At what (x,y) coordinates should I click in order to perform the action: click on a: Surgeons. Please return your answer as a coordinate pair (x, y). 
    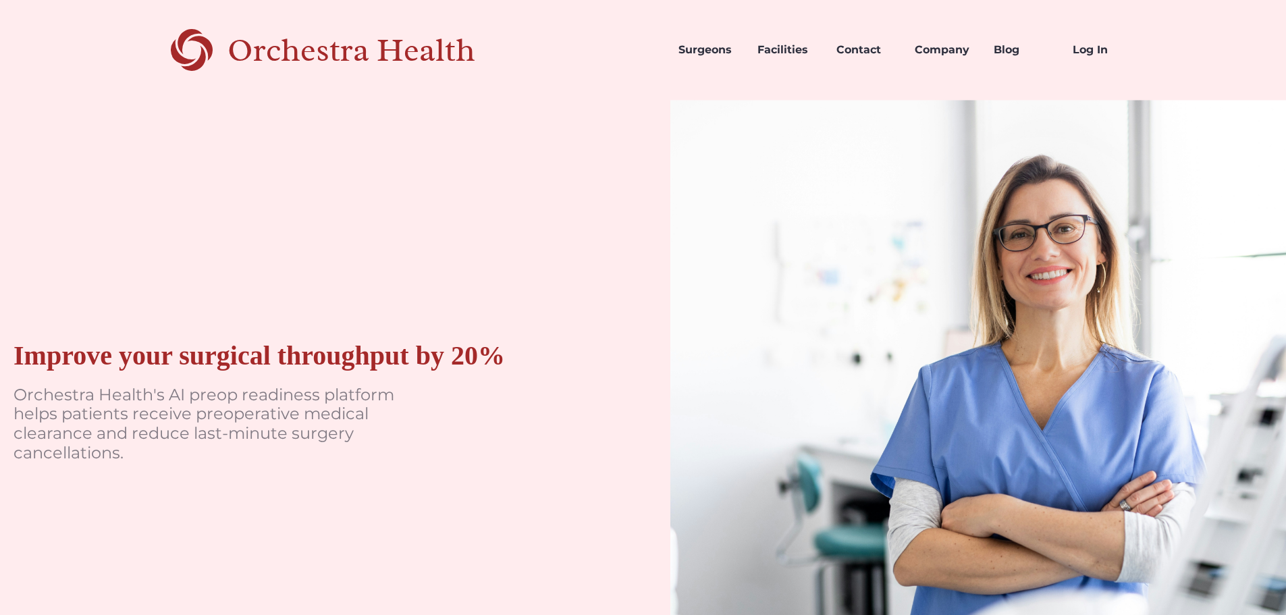
    Looking at the image, I should click on (707, 50).